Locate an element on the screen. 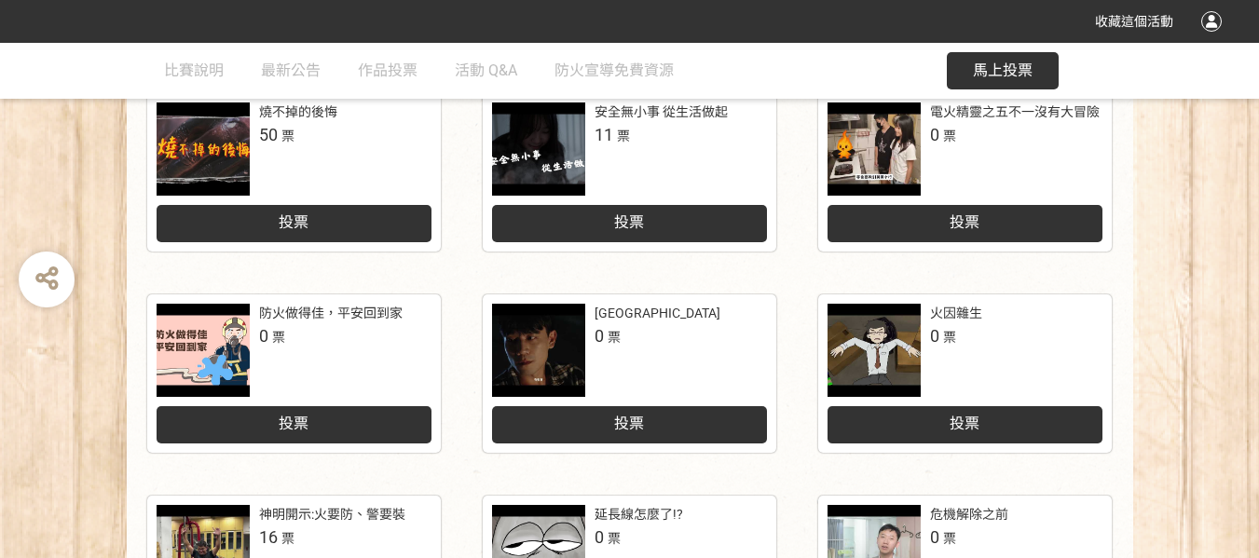 This screenshot has width=1259, height=558. button: 馬上投票 is located at coordinates (1003, 71).